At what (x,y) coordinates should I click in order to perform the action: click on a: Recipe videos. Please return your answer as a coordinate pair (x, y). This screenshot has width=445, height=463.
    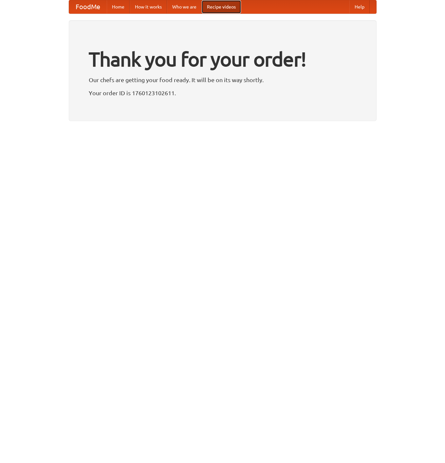
    Looking at the image, I should click on (221, 7).